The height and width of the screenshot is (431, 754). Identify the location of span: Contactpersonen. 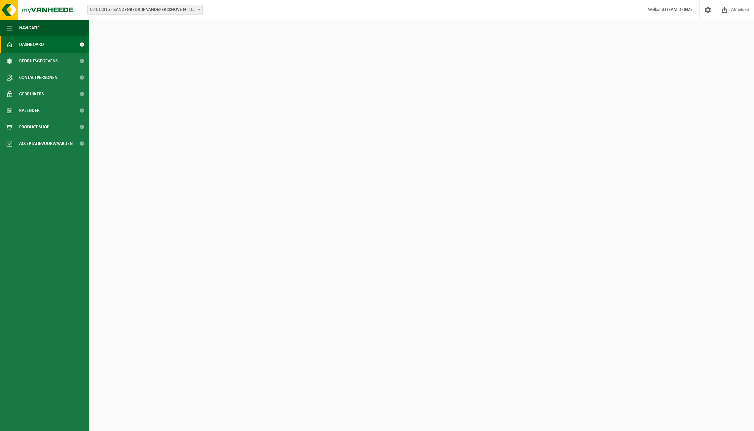
(38, 78).